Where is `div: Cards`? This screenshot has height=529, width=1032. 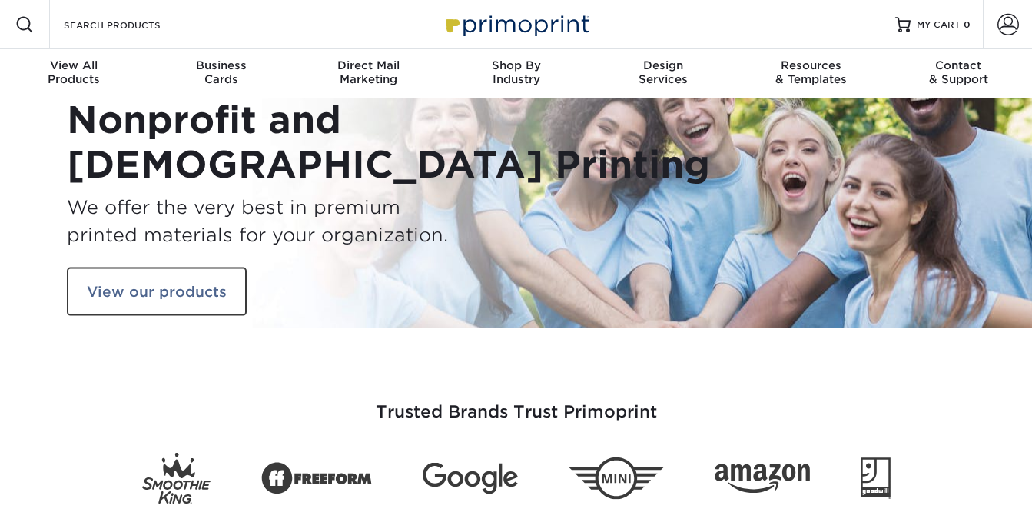
div: Cards is located at coordinates (221, 72).